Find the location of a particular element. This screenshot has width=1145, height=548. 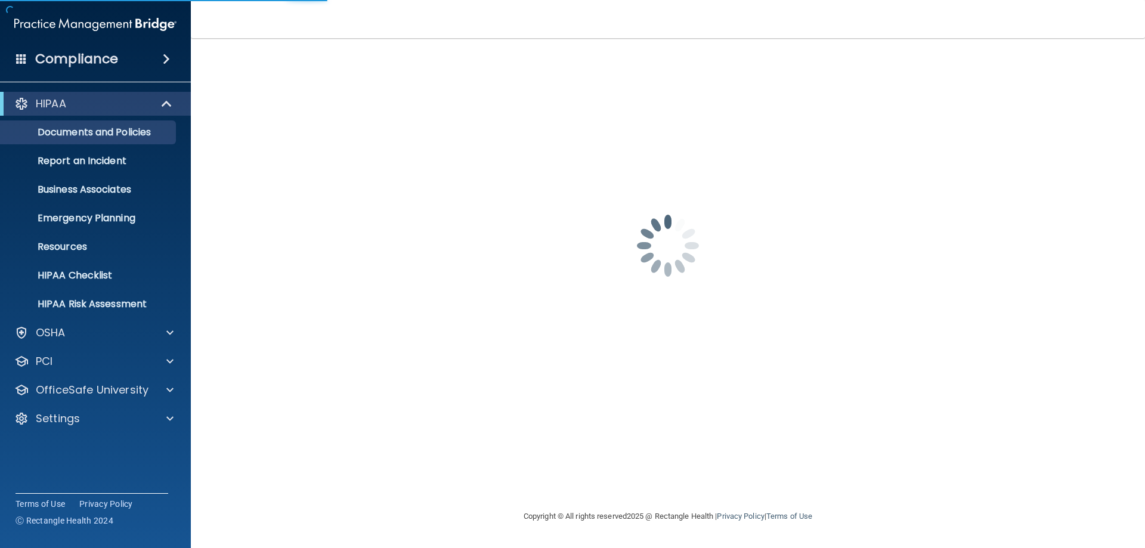

h4: Compliance is located at coordinates (76, 59).